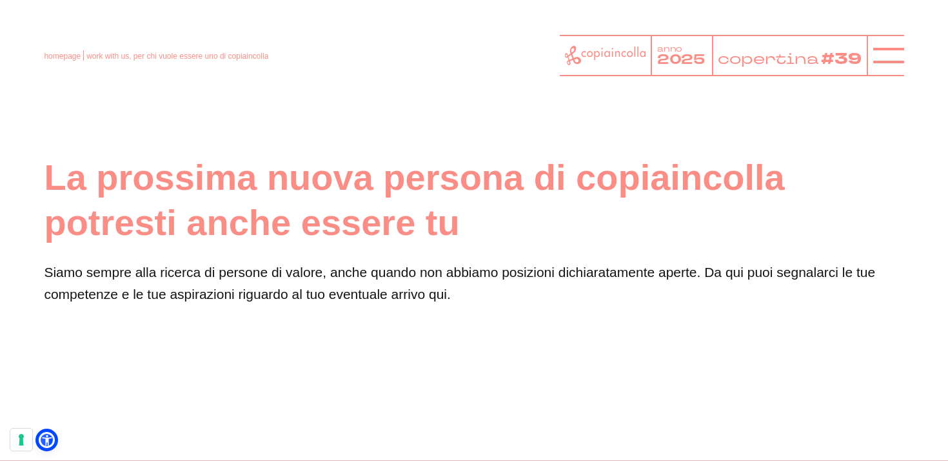  I want to click on tspan: anno, so click(670, 49).